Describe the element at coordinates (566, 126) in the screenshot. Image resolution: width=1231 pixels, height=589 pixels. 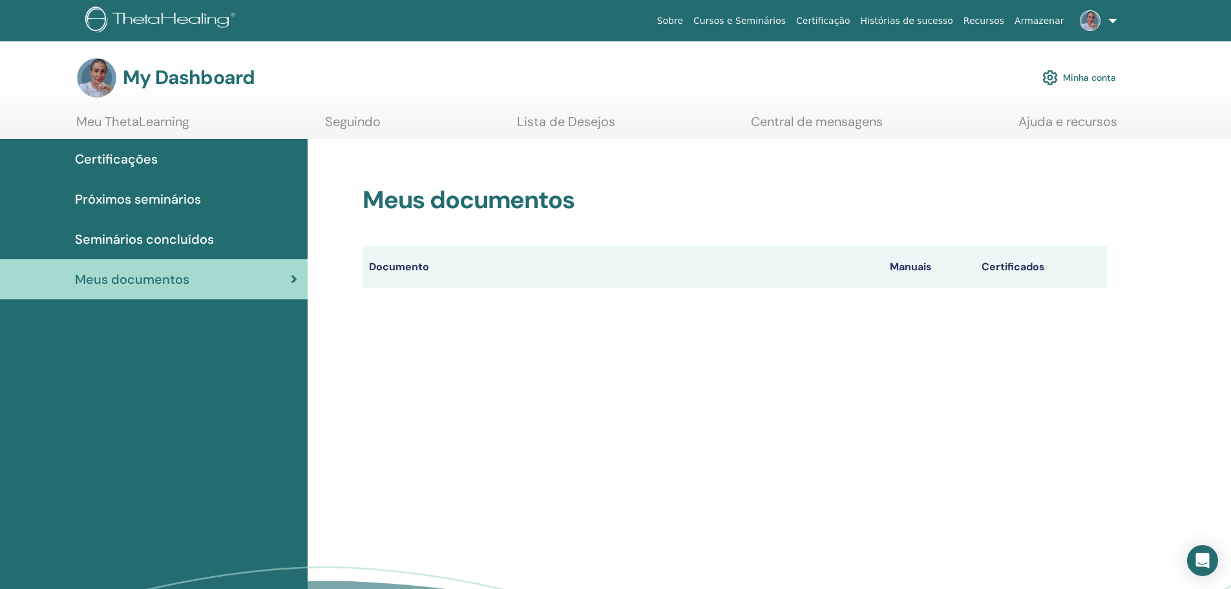
I see `a: Lista de Desejos` at that location.